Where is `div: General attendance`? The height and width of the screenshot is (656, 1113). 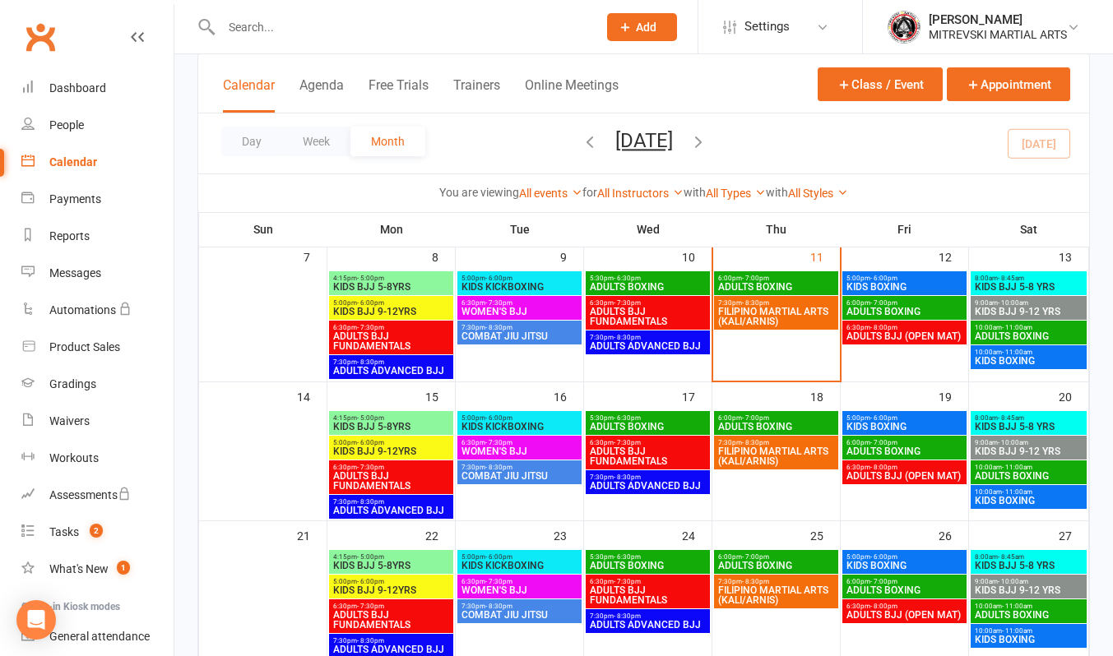 div: General attendance is located at coordinates (99, 636).